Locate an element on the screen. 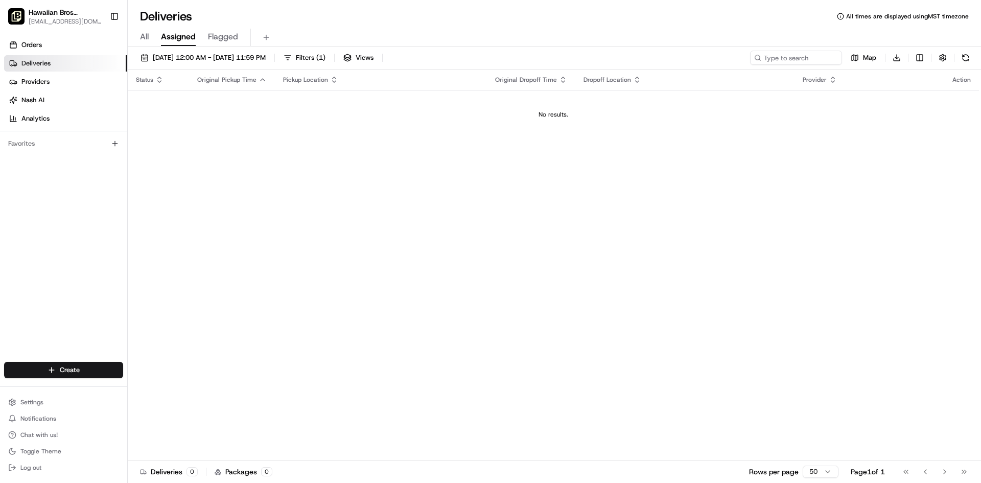 The width and height of the screenshot is (981, 483). div: Deliveries is located at coordinates (169, 472).